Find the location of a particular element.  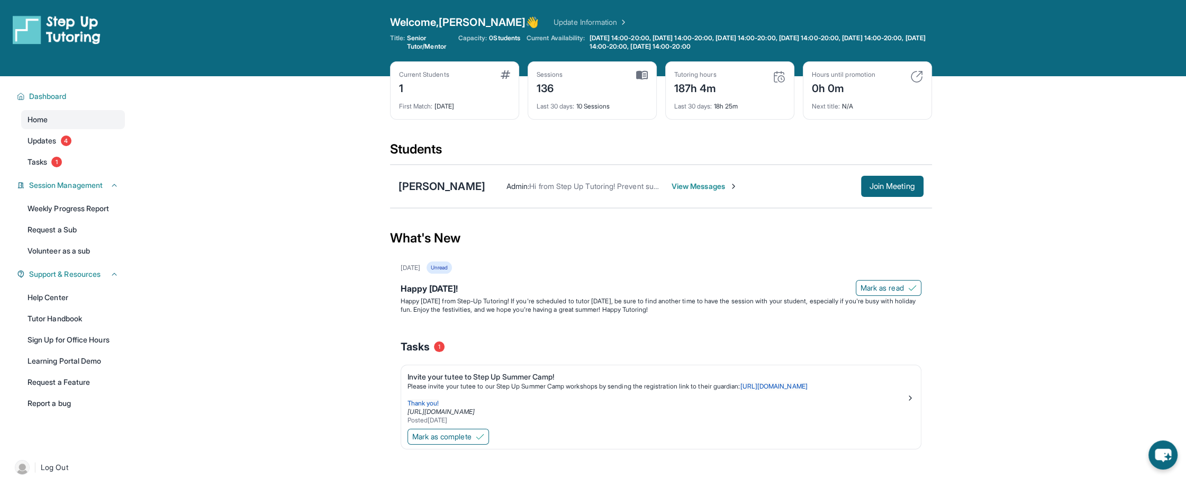

div: Students is located at coordinates (661, 152).